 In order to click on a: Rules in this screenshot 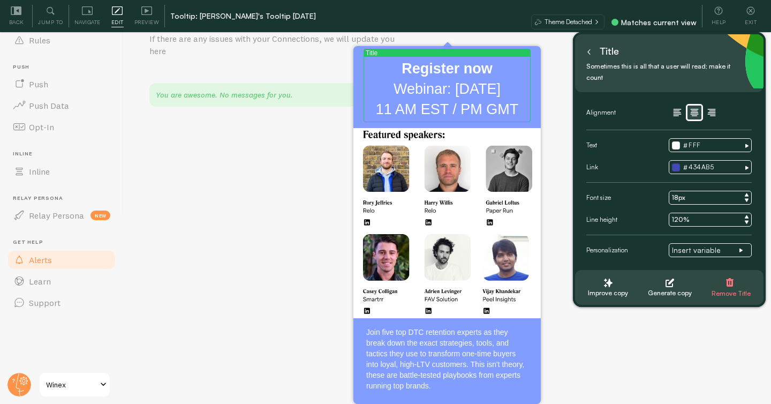, I will do `click(62, 40)`.